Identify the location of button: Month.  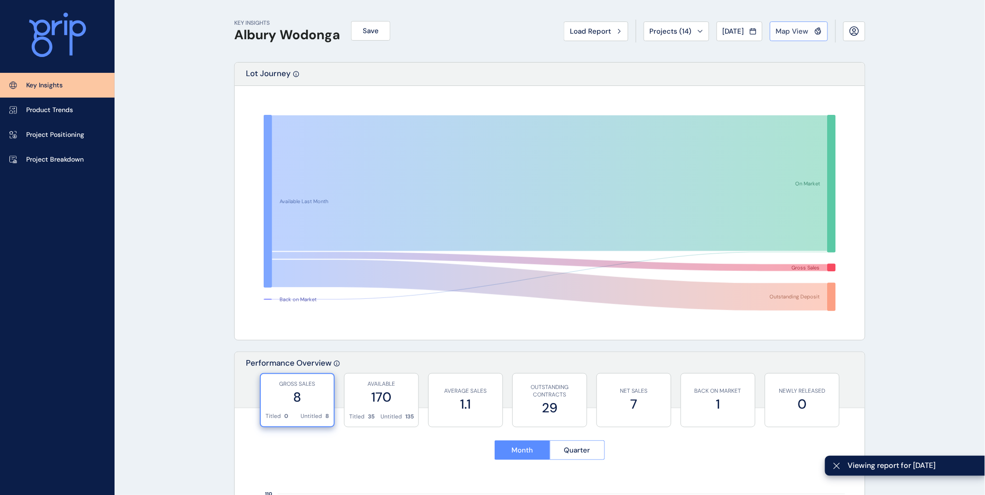
(522, 451).